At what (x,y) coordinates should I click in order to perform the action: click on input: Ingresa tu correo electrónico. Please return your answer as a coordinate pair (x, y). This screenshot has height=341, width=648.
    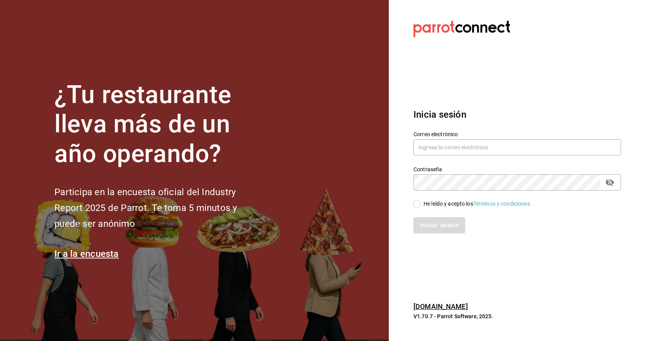
    Looking at the image, I should click on (518, 147).